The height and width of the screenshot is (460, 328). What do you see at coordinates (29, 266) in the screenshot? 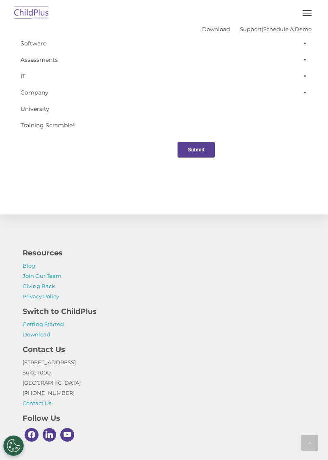
I see `a: Blog` at bounding box center [29, 266].